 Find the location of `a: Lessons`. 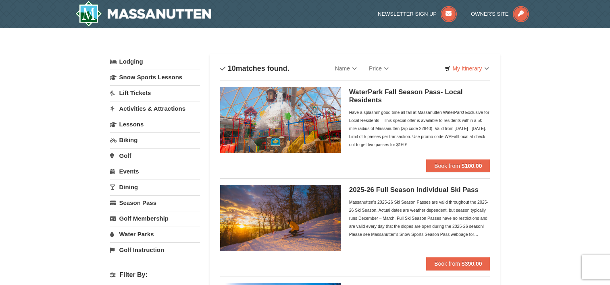

a: Lessons is located at coordinates (155, 124).